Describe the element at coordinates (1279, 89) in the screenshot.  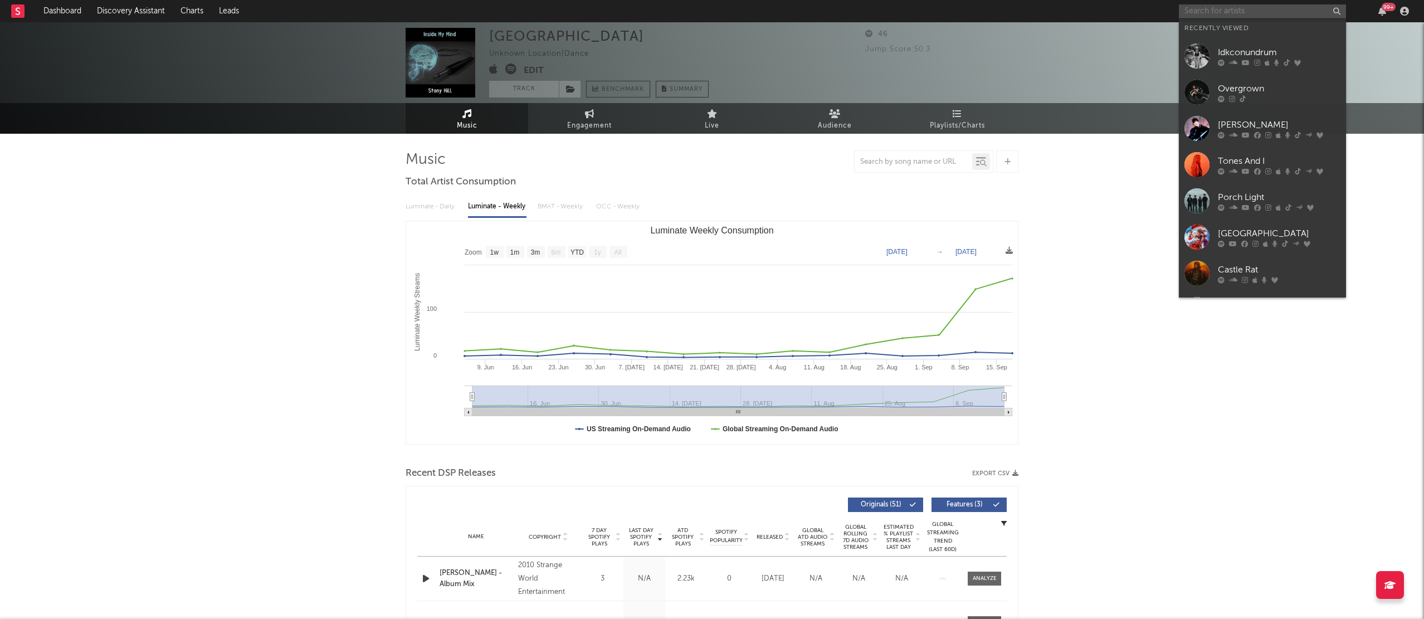
I see `div: Overgrown` at that location.